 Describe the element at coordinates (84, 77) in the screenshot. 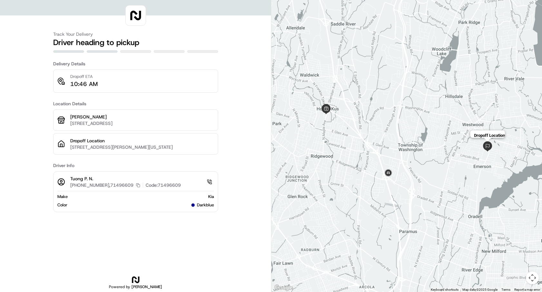

I see `p: Dropoff ETA` at that location.